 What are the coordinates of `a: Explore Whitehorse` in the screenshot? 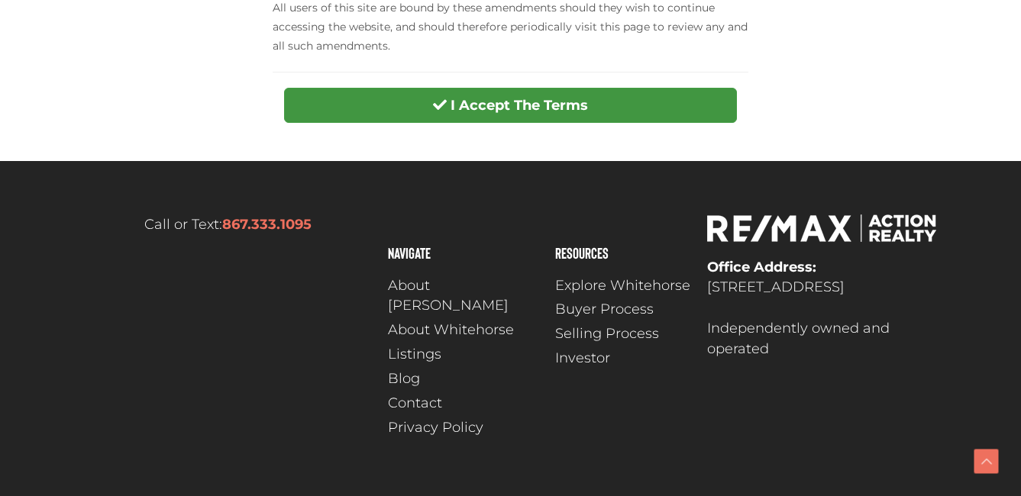 It's located at (623, 286).